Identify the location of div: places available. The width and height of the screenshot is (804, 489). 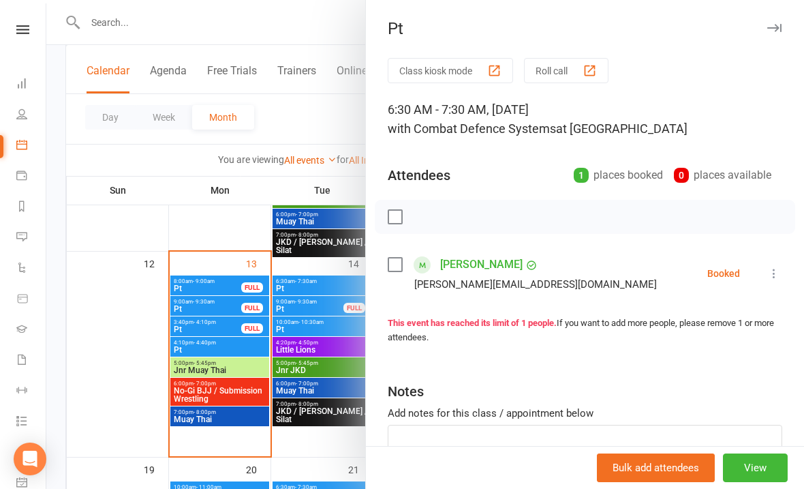
(722, 175).